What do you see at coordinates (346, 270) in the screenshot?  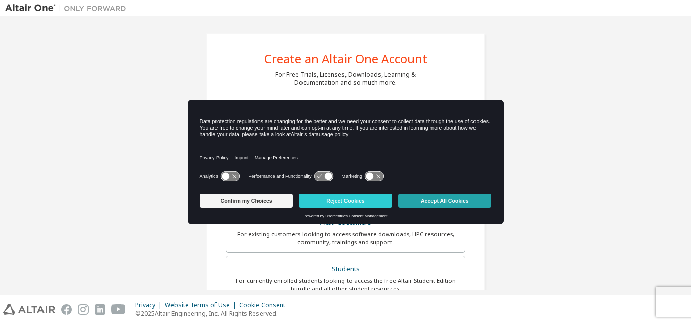 I see `div: Students` at bounding box center [346, 270].